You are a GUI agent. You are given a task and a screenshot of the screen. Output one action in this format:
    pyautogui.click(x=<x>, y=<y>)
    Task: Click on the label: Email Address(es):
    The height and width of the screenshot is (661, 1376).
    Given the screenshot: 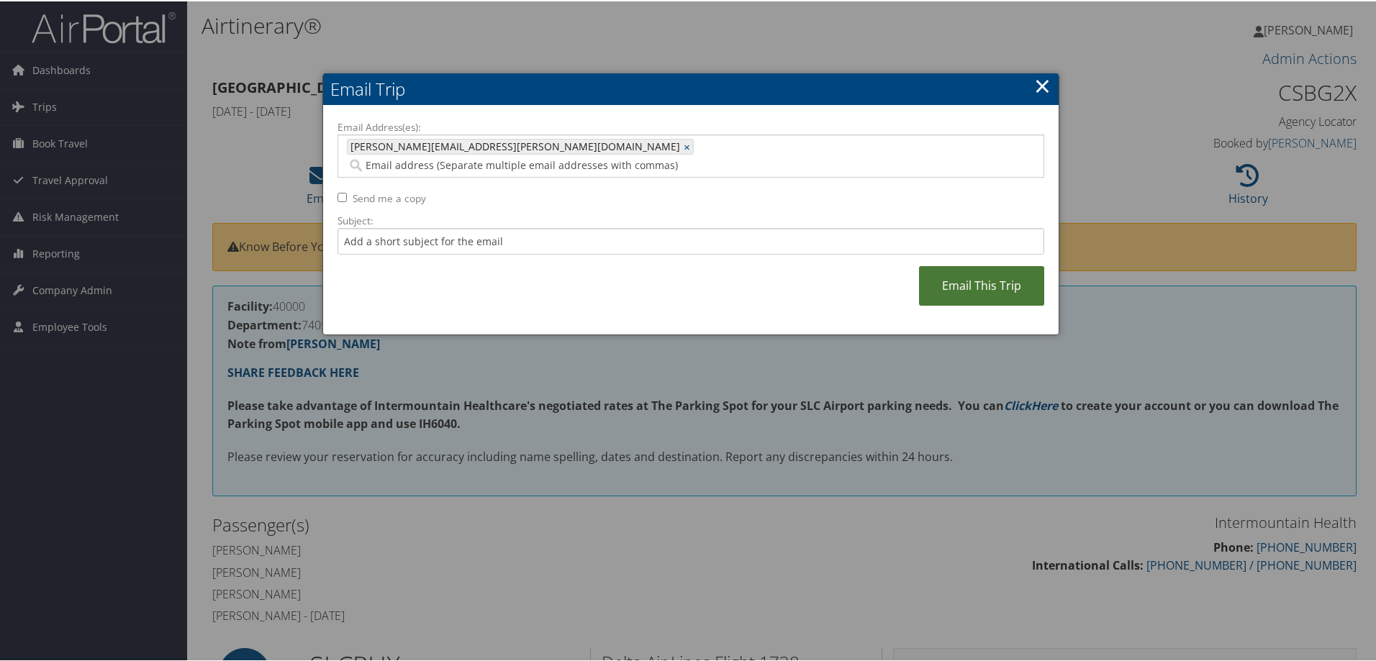 What is the action you would take?
    pyautogui.click(x=691, y=126)
    